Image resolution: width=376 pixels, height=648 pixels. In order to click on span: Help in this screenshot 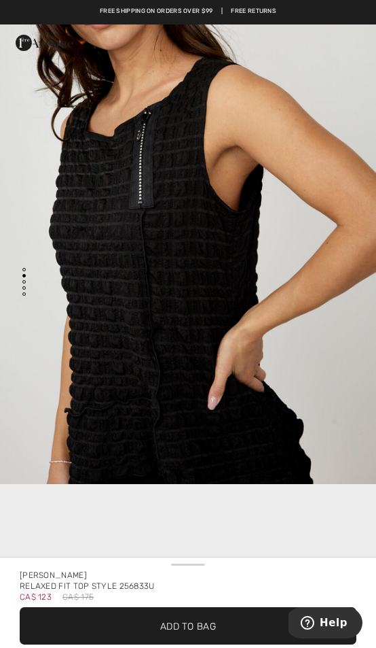, I will do `click(45, 16)`.